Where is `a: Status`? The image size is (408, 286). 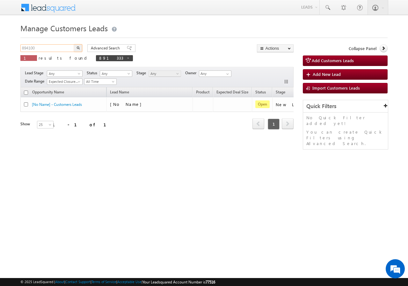
a: Status is located at coordinates (260, 93).